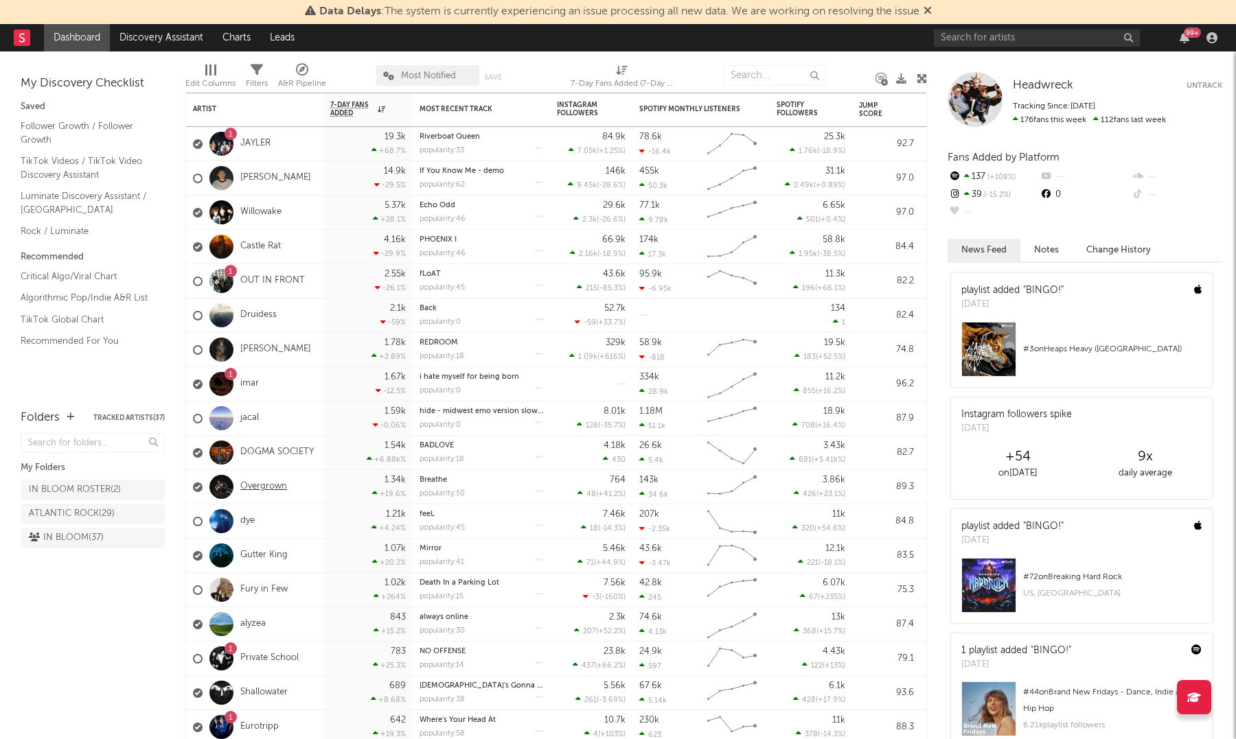  I want to click on div: 14.9k, so click(395, 171).